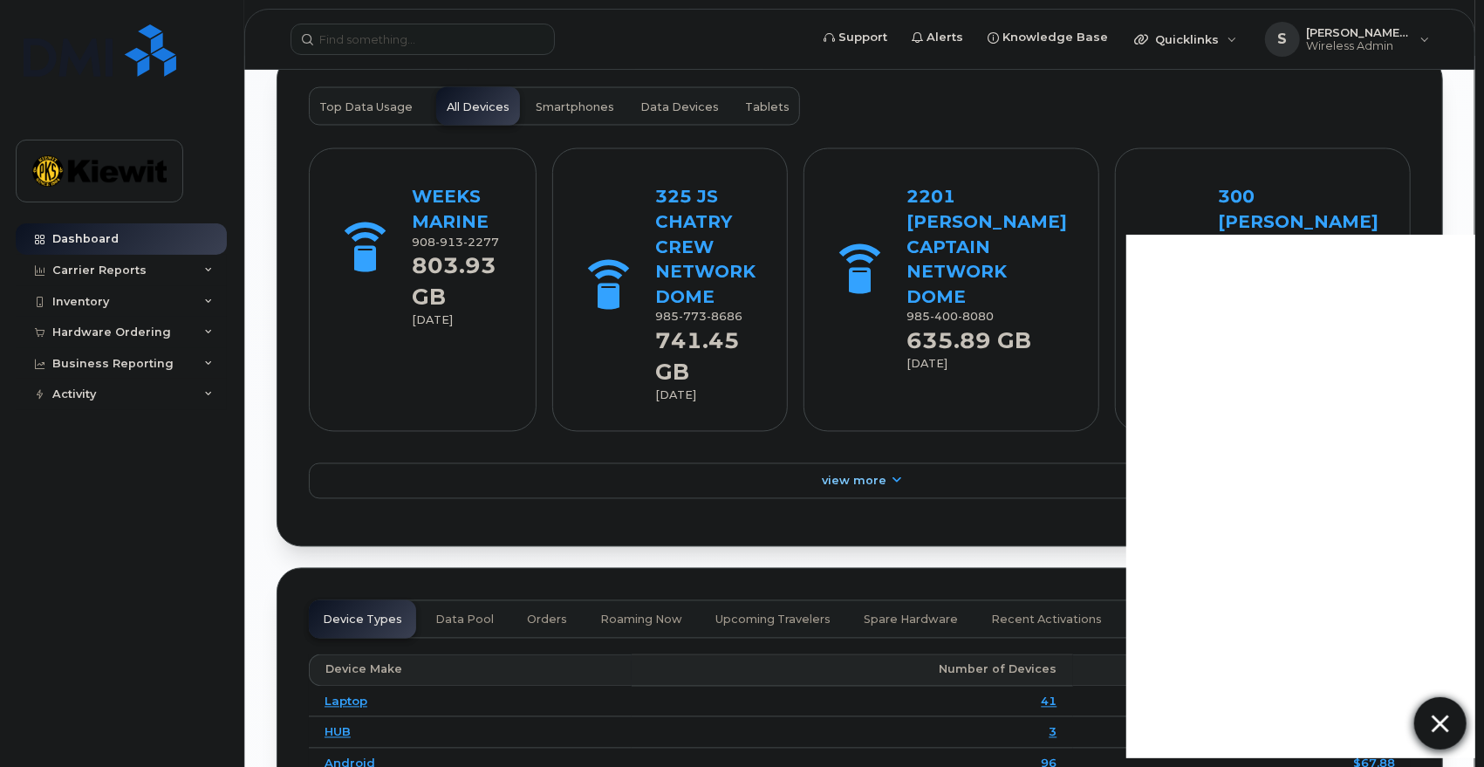  Describe the element at coordinates (680, 106) in the screenshot. I see `button: Data Devices` at that location.